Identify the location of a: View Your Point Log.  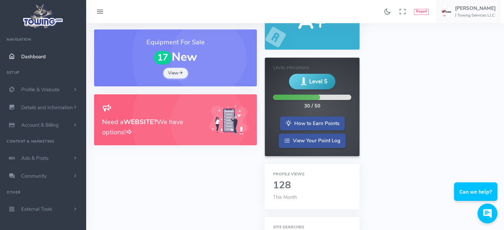
(312, 141).